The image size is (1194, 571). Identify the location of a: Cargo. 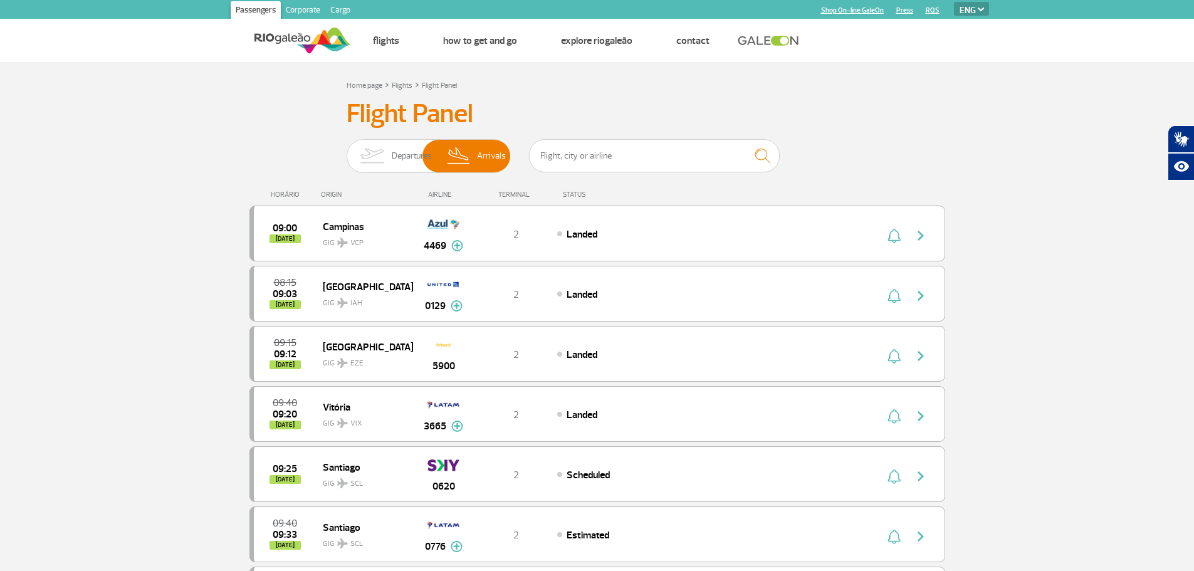
(340, 11).